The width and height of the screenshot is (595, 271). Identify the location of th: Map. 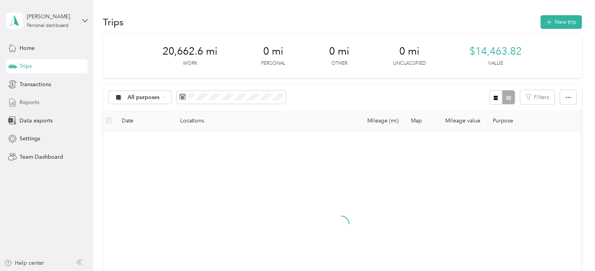
(419, 121).